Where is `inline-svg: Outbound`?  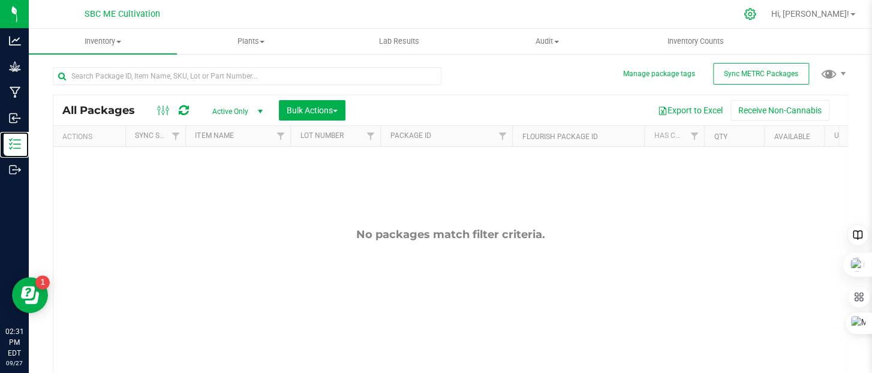 inline-svg: Outbound is located at coordinates (15, 170).